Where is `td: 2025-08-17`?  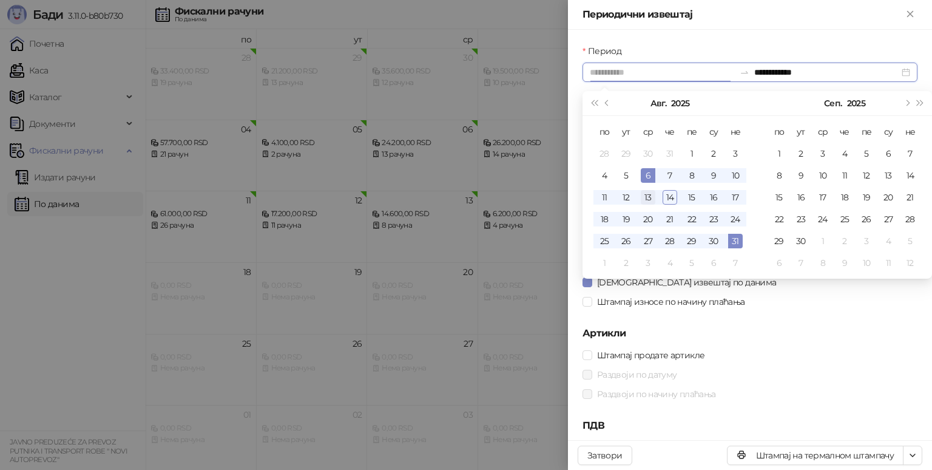
td: 2025-08-17 is located at coordinates (735, 197).